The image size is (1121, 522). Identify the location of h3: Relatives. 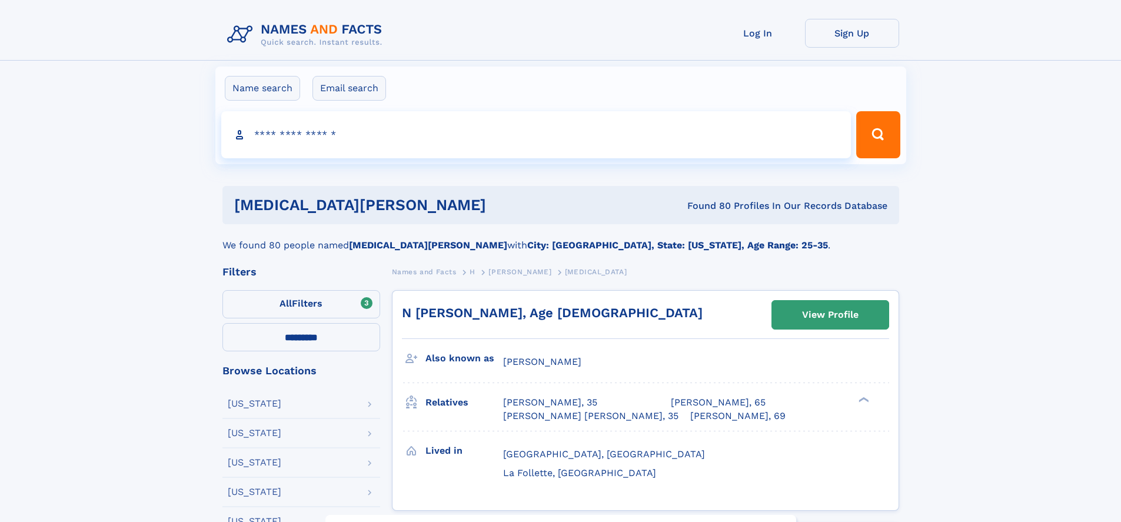
(464, 402).